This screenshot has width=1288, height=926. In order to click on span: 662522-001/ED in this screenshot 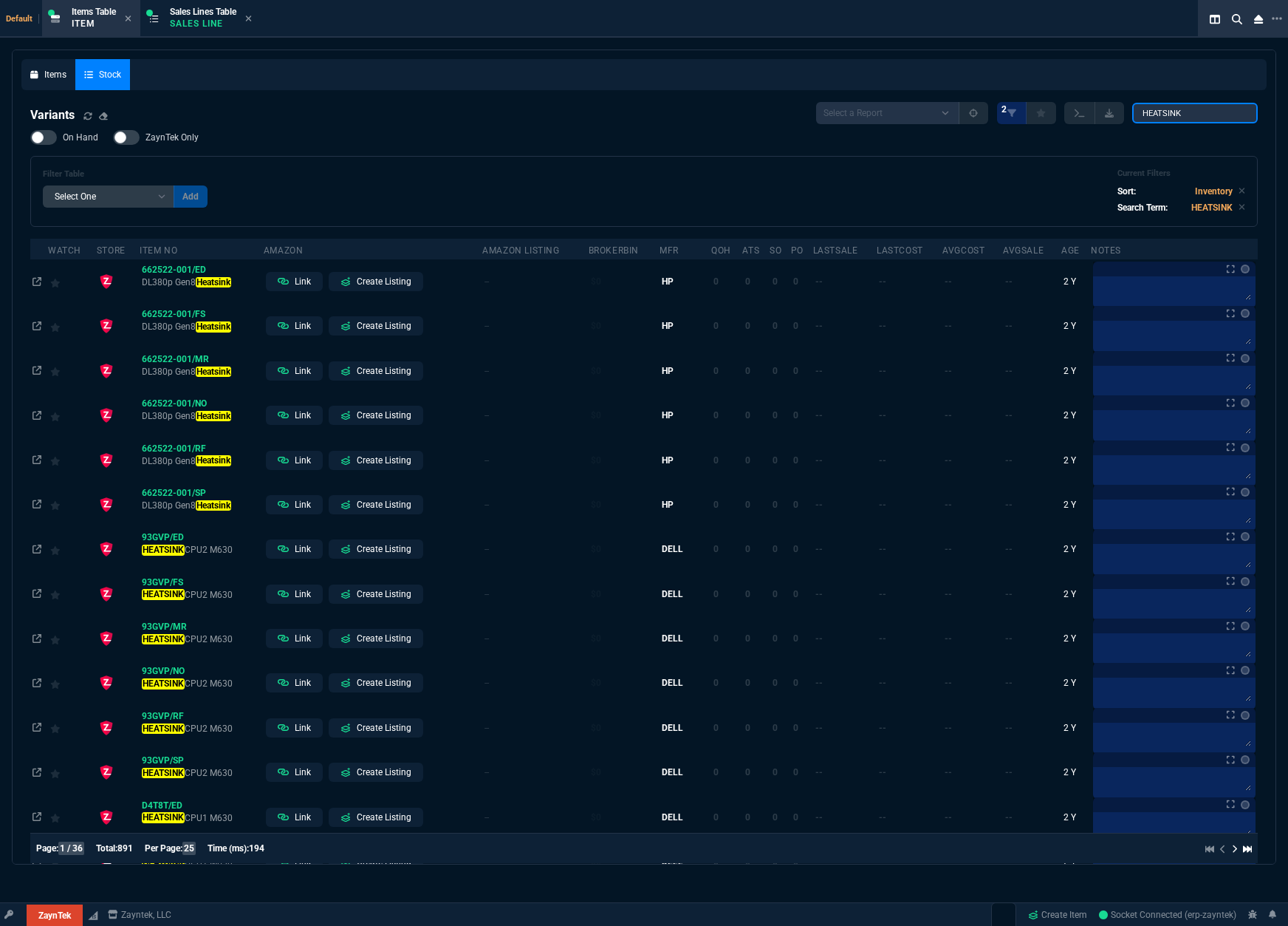, I will do `click(173, 269)`.